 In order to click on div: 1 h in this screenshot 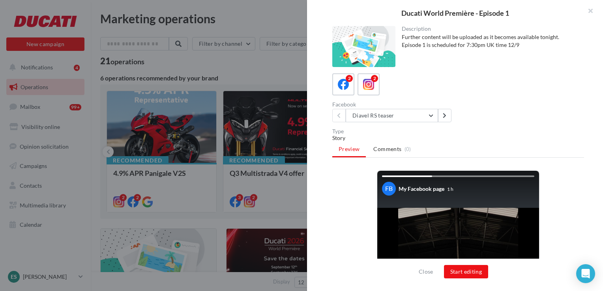, I will do `click(451, 189)`.